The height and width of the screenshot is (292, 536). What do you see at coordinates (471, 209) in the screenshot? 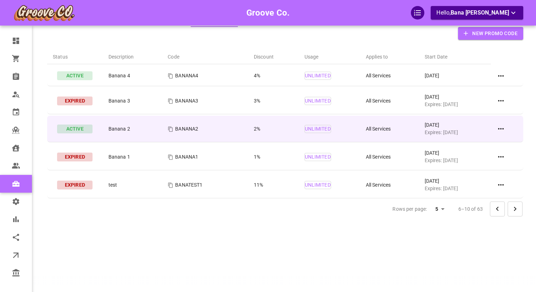
I see `p: 6–10 of 63` at bounding box center [471, 209].